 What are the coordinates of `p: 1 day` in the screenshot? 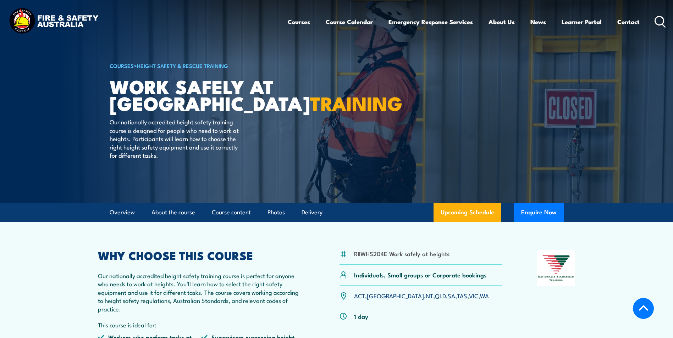 It's located at (361, 316).